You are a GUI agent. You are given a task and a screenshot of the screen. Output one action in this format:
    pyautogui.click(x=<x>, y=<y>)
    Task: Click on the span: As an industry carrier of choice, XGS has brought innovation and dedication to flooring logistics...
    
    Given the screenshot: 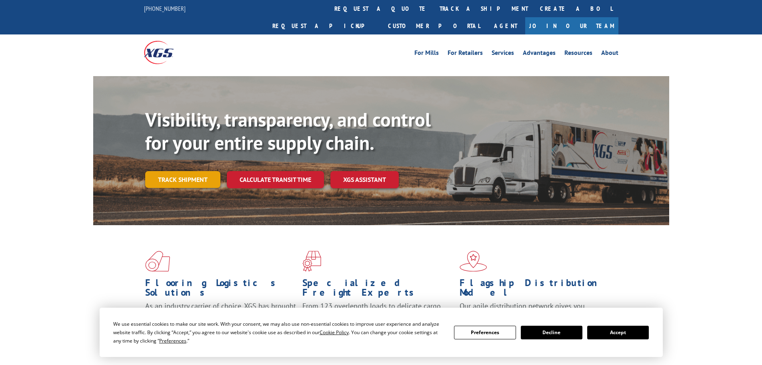 What is the action you would take?
    pyautogui.click(x=220, y=315)
    